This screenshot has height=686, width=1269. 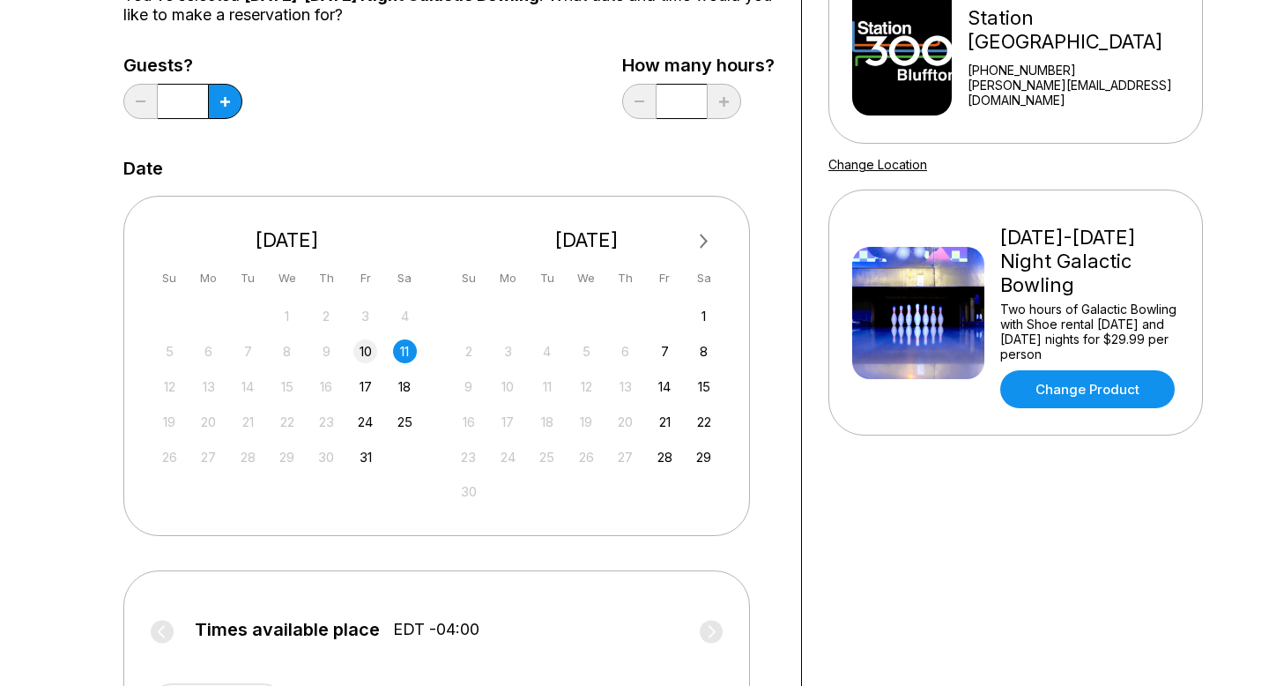 What do you see at coordinates (468, 421) in the screenshot?
I see `div: Not available Sunday, November 16th, 2025` at bounding box center [468, 421].